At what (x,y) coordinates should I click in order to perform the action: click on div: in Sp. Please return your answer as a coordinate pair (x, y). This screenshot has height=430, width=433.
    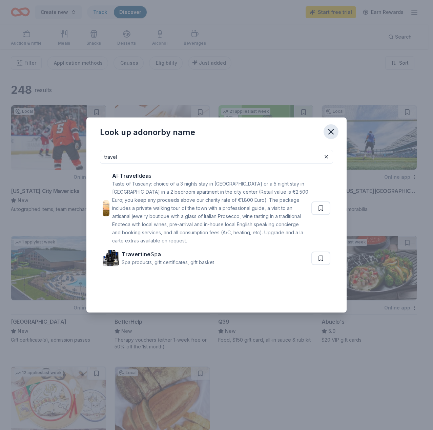
    Looking at the image, I should click on (168, 255).